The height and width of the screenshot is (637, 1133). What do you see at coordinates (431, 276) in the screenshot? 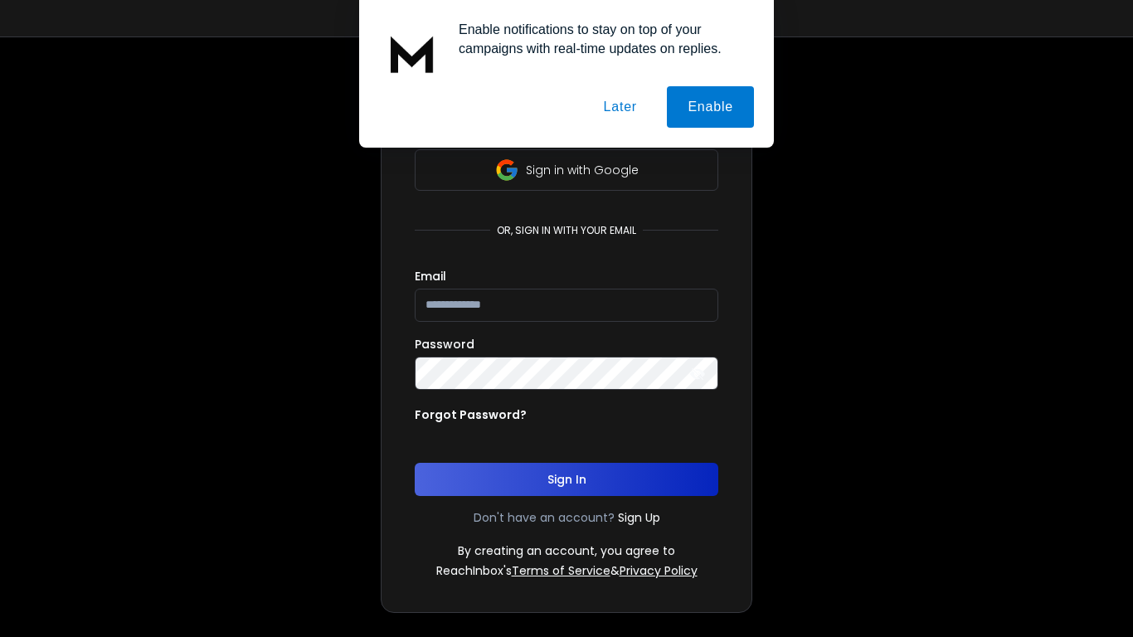
I see `label: Email` at bounding box center [431, 276].